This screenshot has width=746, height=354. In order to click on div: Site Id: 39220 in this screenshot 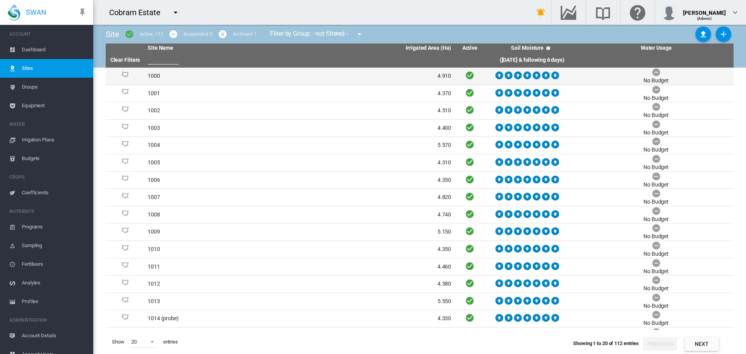, I will do `click(125, 111)`.